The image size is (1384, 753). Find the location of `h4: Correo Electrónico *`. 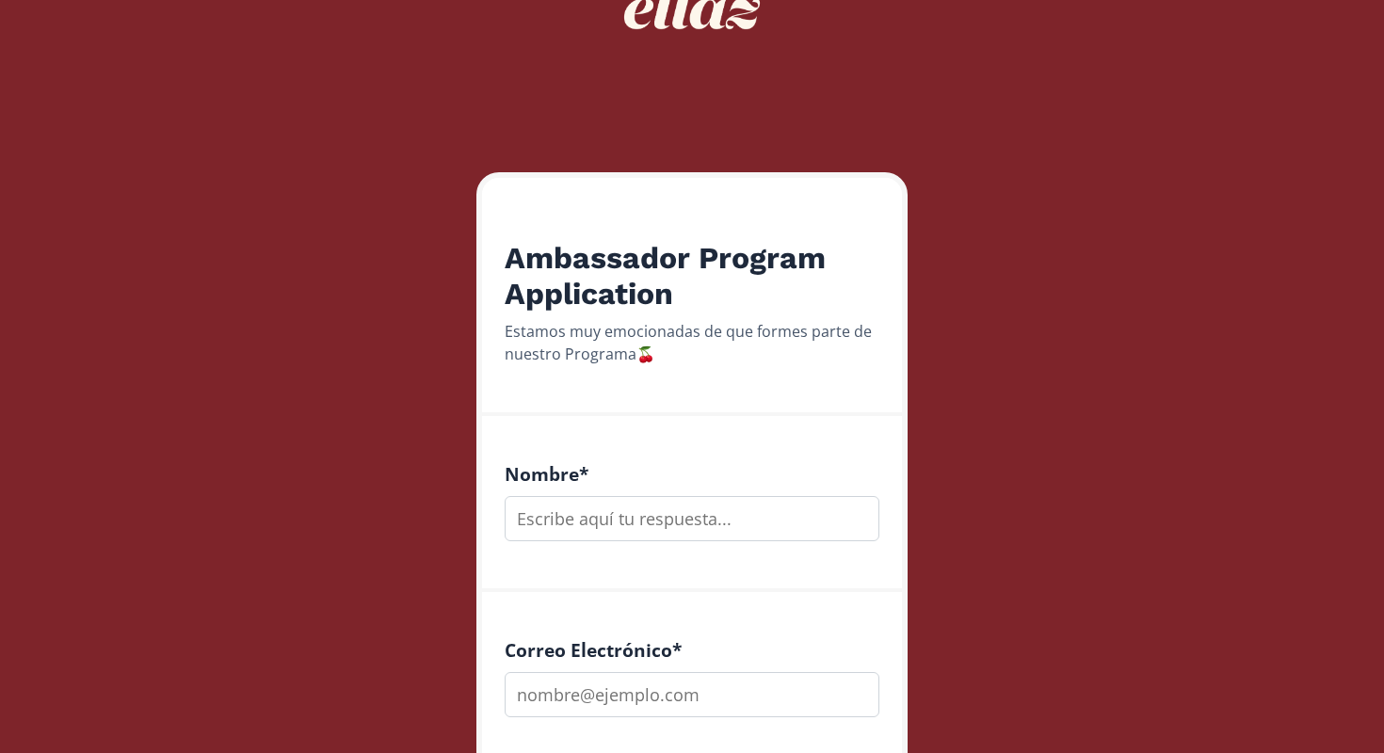

h4: Correo Electrónico * is located at coordinates (692, 650).